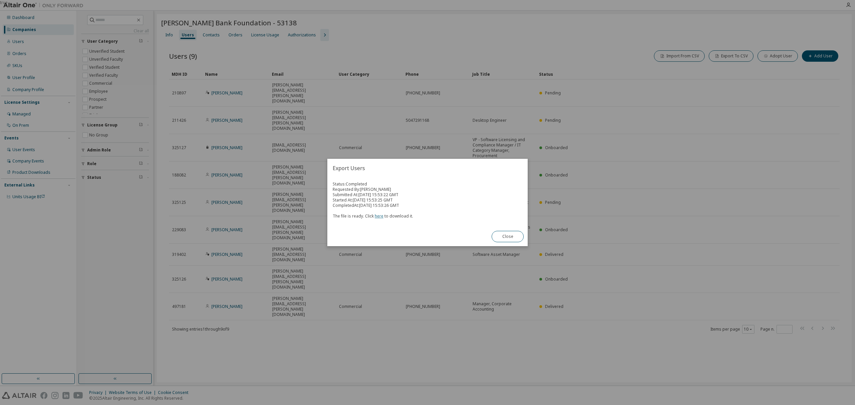  Describe the element at coordinates (427, 168) in the screenshot. I see `h2: Export Users` at that location.